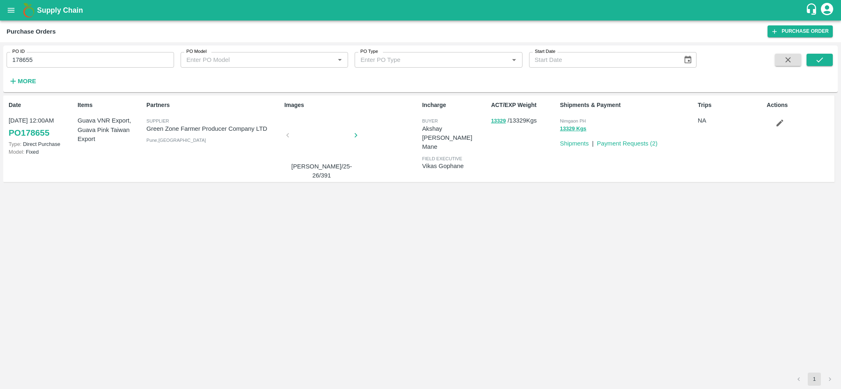 Image resolution: width=841 pixels, height=389 pixels. I want to click on label: Start Date, so click(545, 52).